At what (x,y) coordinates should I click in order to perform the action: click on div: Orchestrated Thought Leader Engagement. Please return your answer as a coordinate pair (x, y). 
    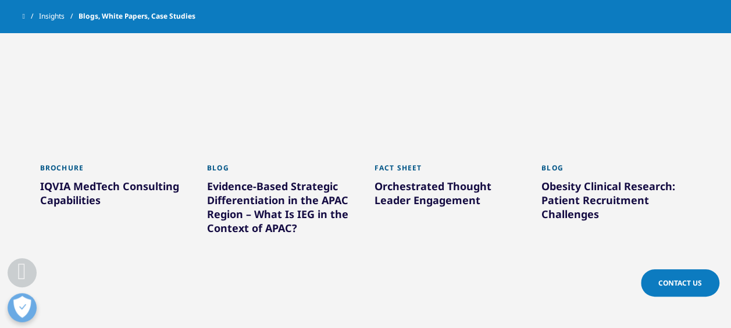
    Looking at the image, I should click on (449, 195).